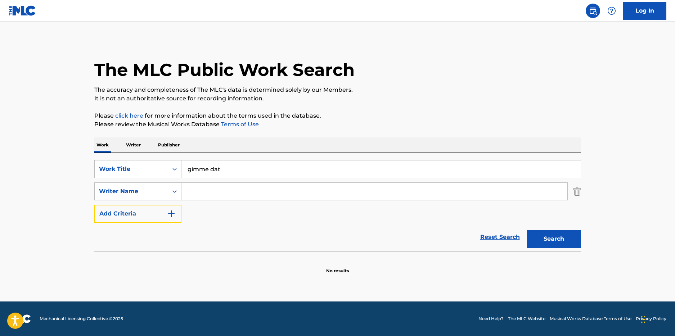 The image size is (675, 336). I want to click on img: 9d2ae6d4665cec9f34b9.svg, so click(171, 214).